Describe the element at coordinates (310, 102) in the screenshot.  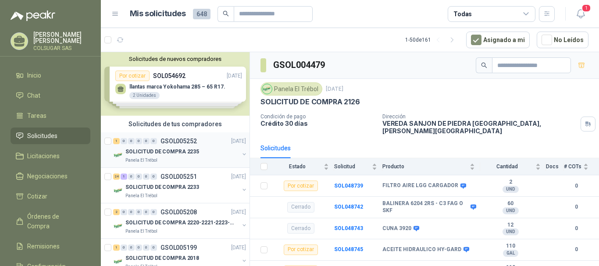
I see `p: SOLICITUD DE COMPRA 2126` at that location.